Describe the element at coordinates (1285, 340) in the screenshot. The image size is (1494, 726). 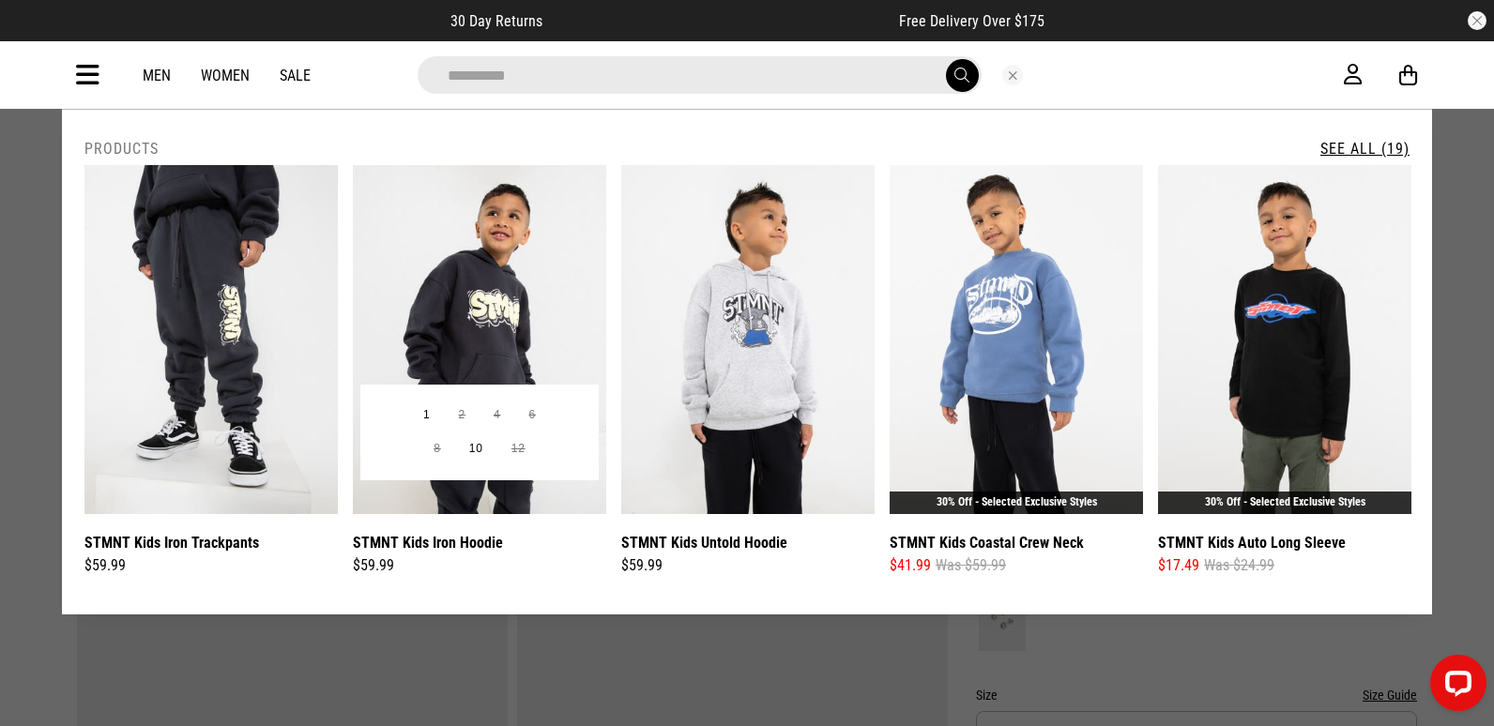
I see `img: Stmnt Kids Auto Long Sleeve in Black` at that location.